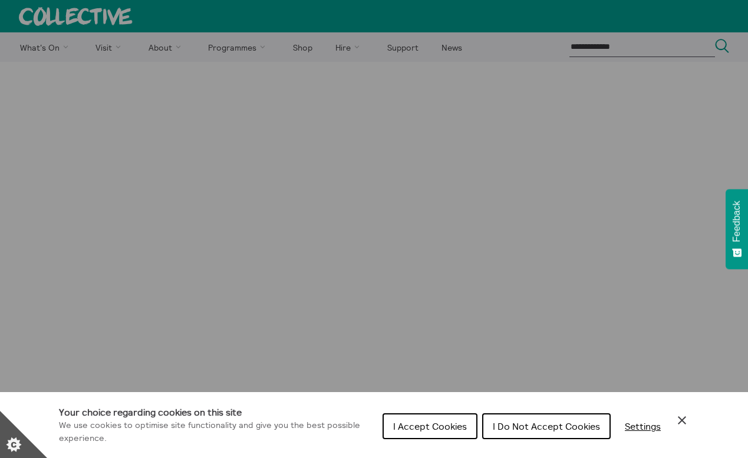 The width and height of the screenshot is (748, 458). What do you see at coordinates (216, 412) in the screenshot?
I see `h1: Your choice regarding cookies on this site` at bounding box center [216, 412].